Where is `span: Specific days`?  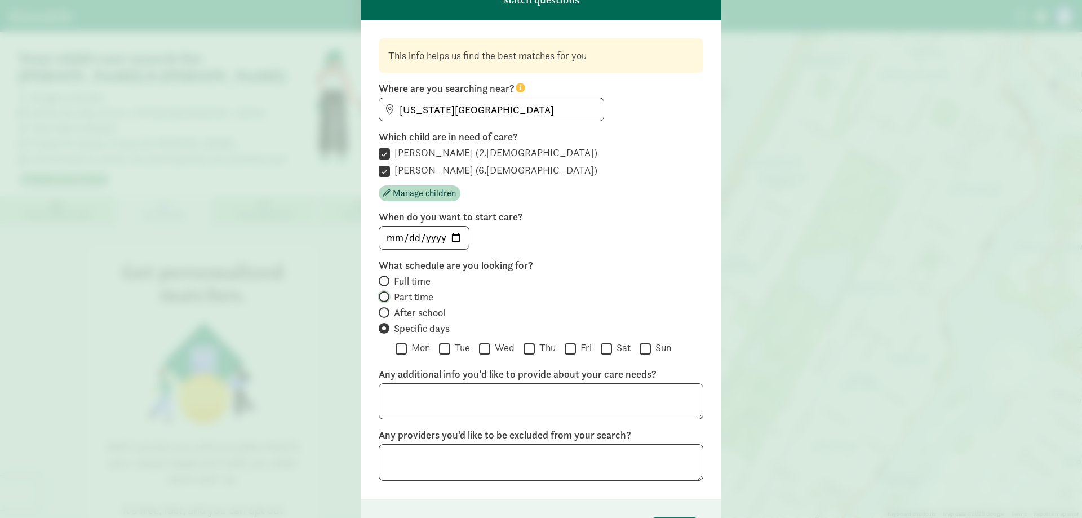
span: Specific days is located at coordinates (421, 329).